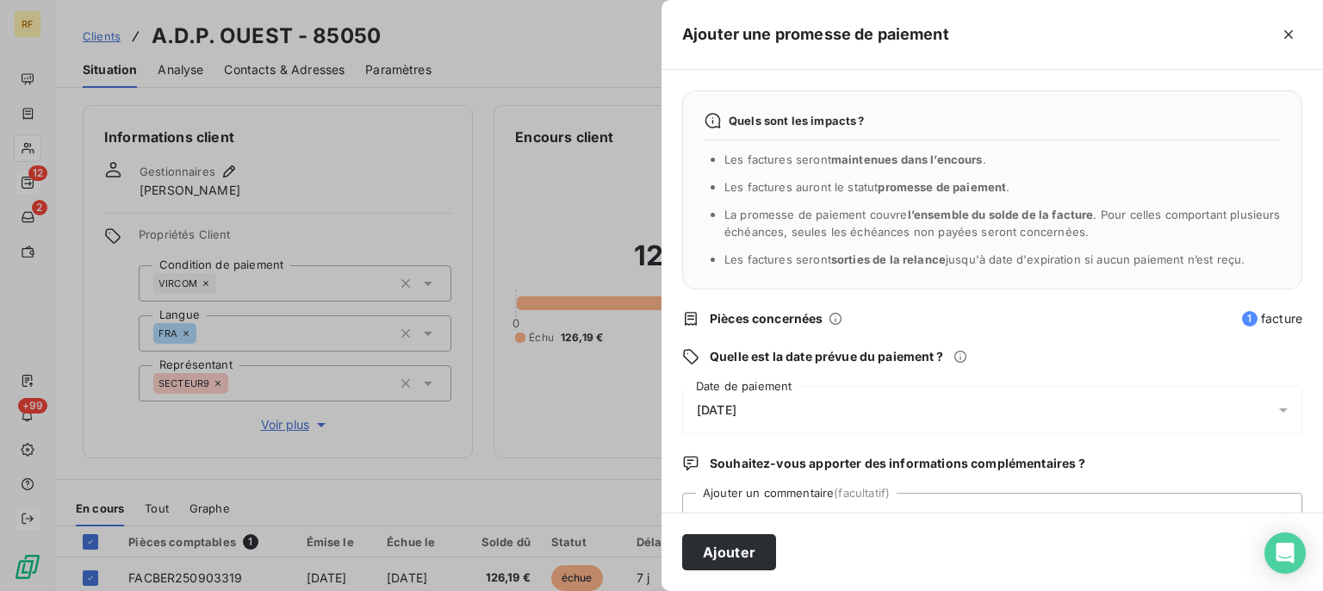  What do you see at coordinates (888, 259) in the screenshot?
I see `span: sorties de la relance` at bounding box center [888, 259].